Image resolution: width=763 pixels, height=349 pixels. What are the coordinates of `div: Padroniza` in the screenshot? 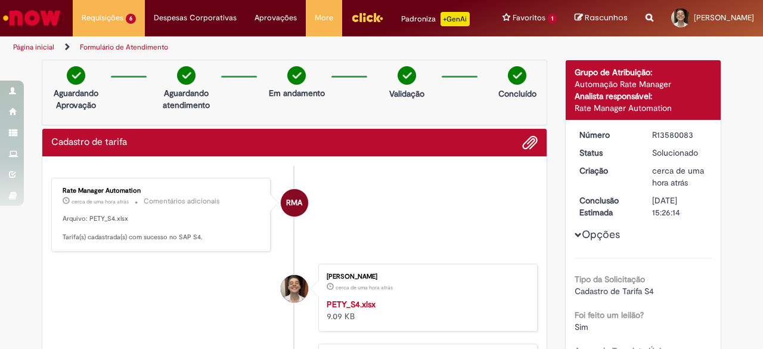 It's located at (435, 19).